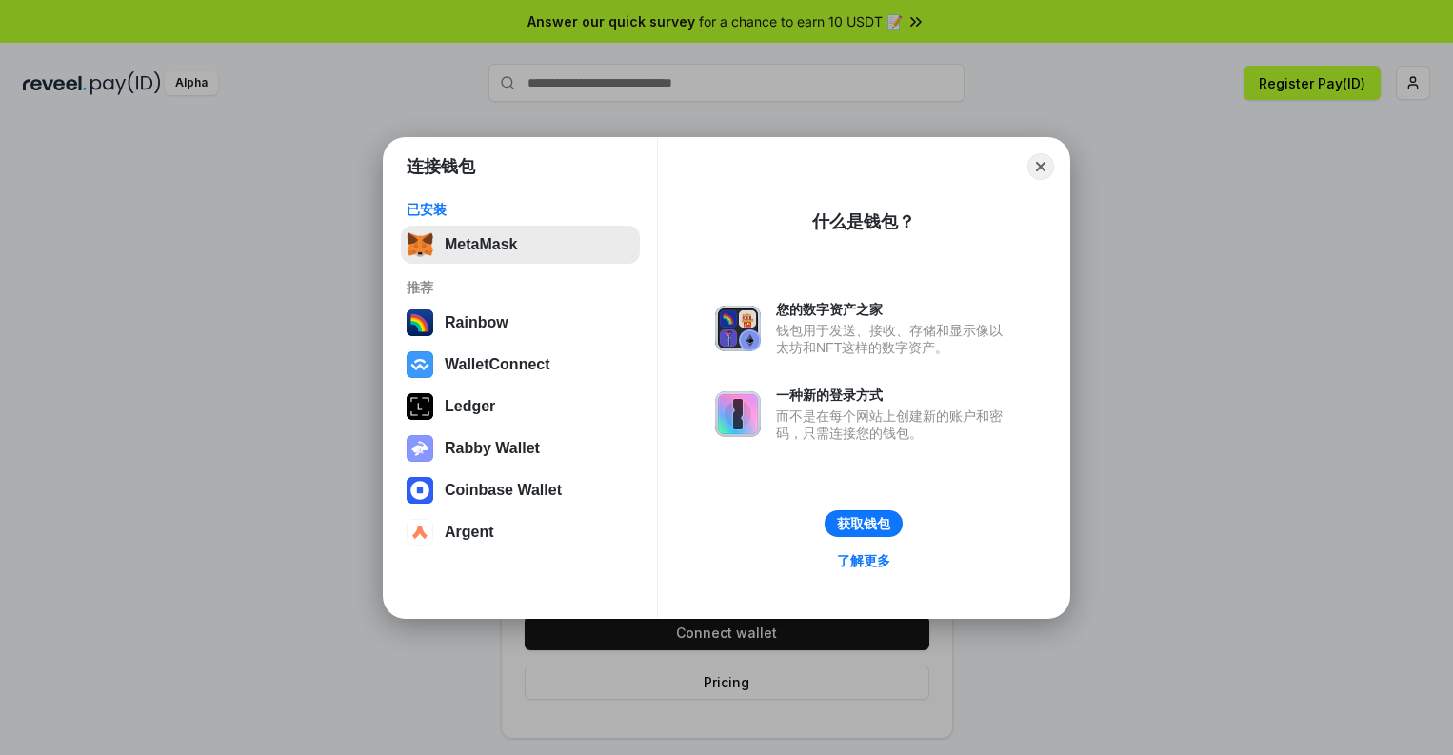 The width and height of the screenshot is (1453, 755). What do you see at coordinates (520, 245) in the screenshot?
I see `button: MetaMask` at bounding box center [520, 245].